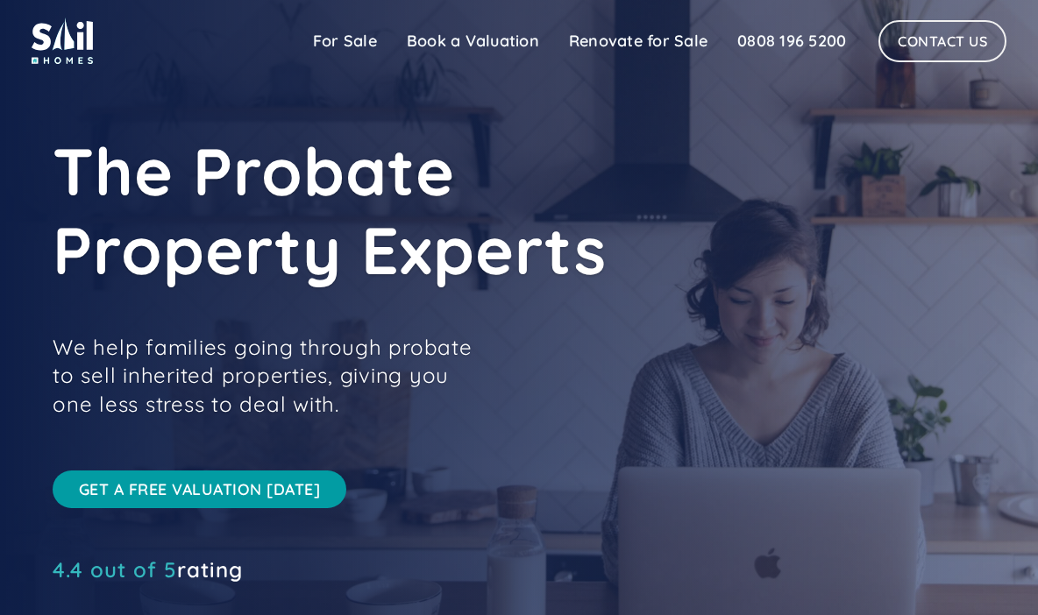  What do you see at coordinates (447, 210) in the screenshot?
I see `h1: The Probate Property Experts` at bounding box center [447, 210].